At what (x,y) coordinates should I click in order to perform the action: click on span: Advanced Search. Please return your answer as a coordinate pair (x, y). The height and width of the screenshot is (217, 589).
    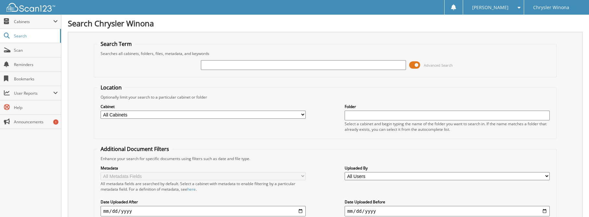
    Looking at the image, I should click on (438, 65).